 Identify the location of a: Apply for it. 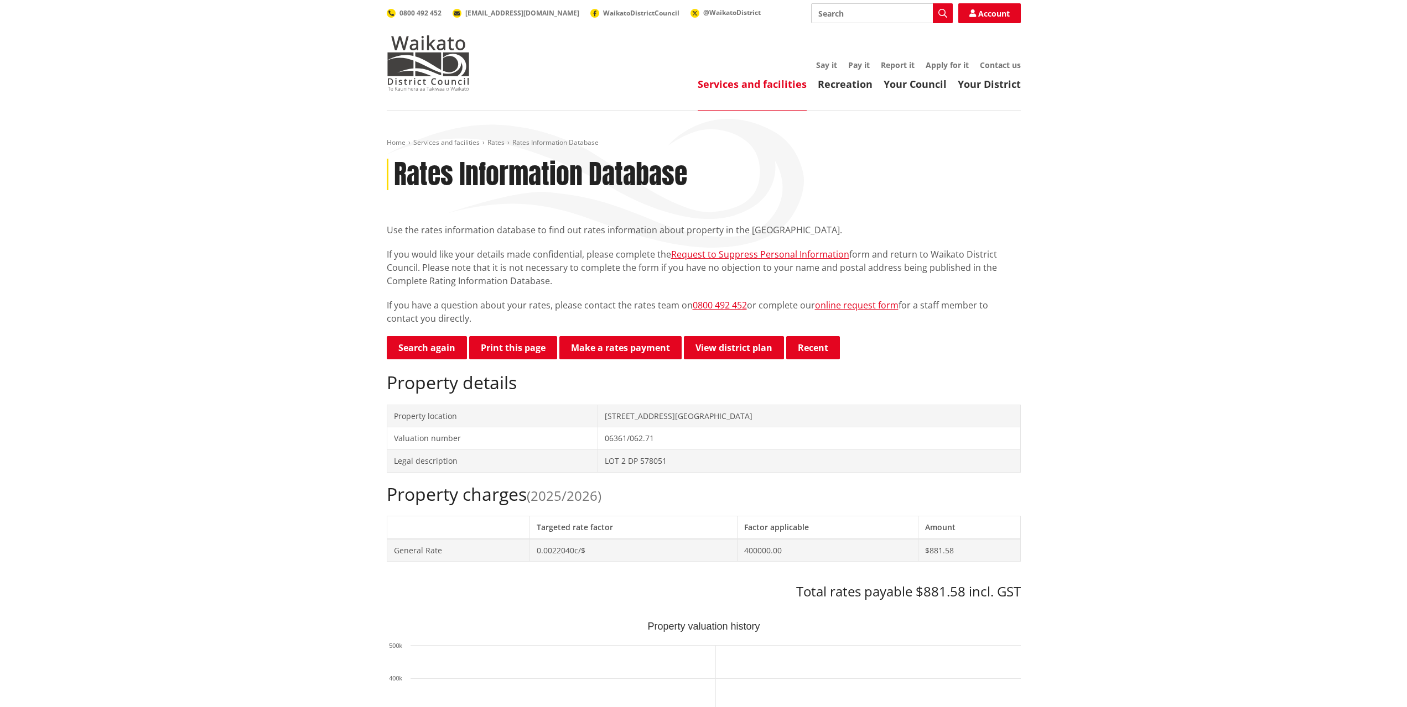
(947, 65).